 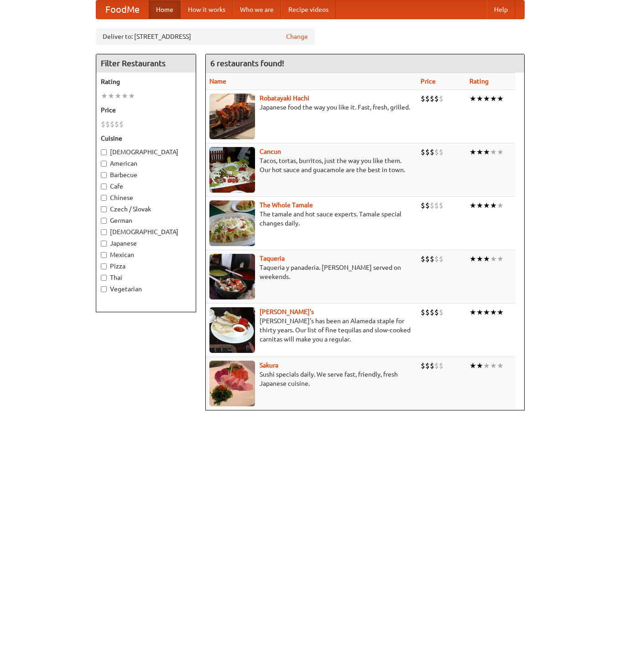 I want to click on a: The Whole Tamale, so click(x=286, y=205).